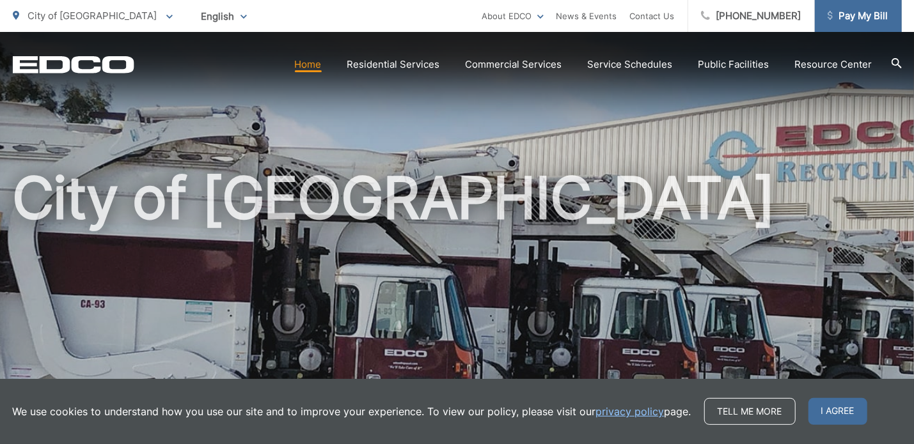  What do you see at coordinates (352, 412) in the screenshot?
I see `p: We use cookies to understand how you use our site and to improve your experience. To view our pol...` at bounding box center [352, 412].